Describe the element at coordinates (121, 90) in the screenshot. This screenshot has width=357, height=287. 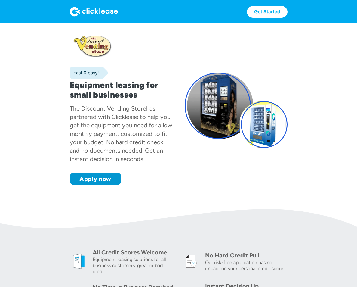
I see `h1: Equipment leasing for small businesses` at that location.